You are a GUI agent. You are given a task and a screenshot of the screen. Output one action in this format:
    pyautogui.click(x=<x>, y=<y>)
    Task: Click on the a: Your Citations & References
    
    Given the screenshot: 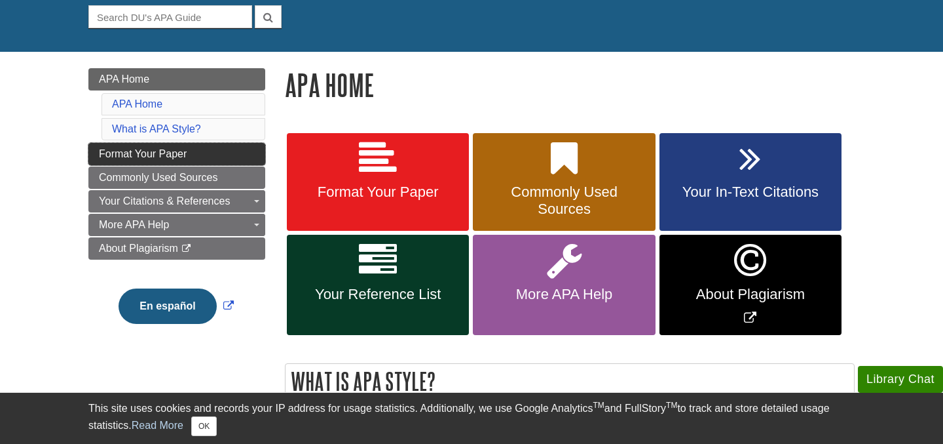 What is the action you would take?
    pyautogui.click(x=177, y=201)
    